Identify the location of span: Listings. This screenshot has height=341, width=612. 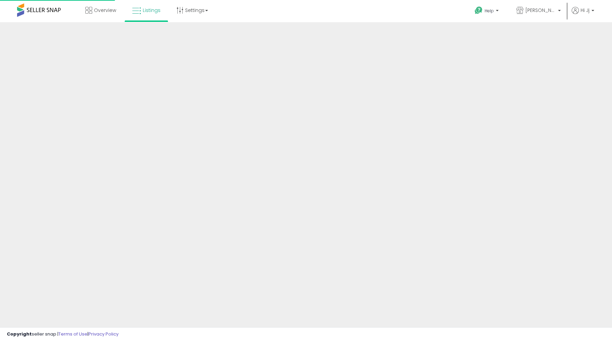
(152, 10).